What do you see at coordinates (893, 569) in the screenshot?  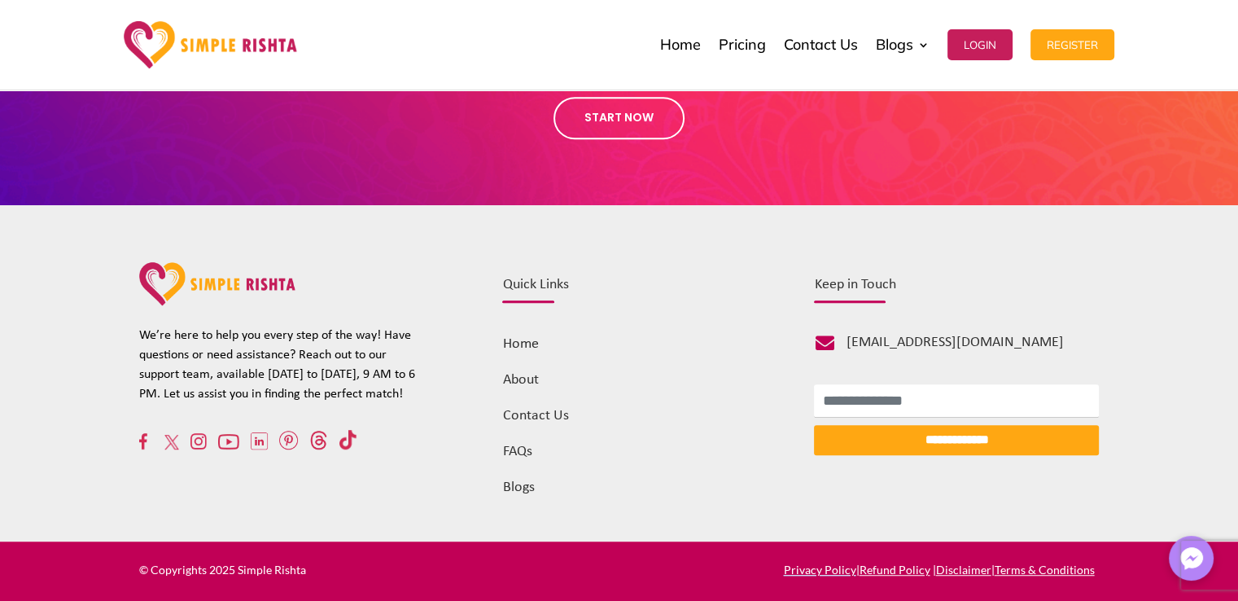 I see `span: Refund Policy` at bounding box center [893, 569].